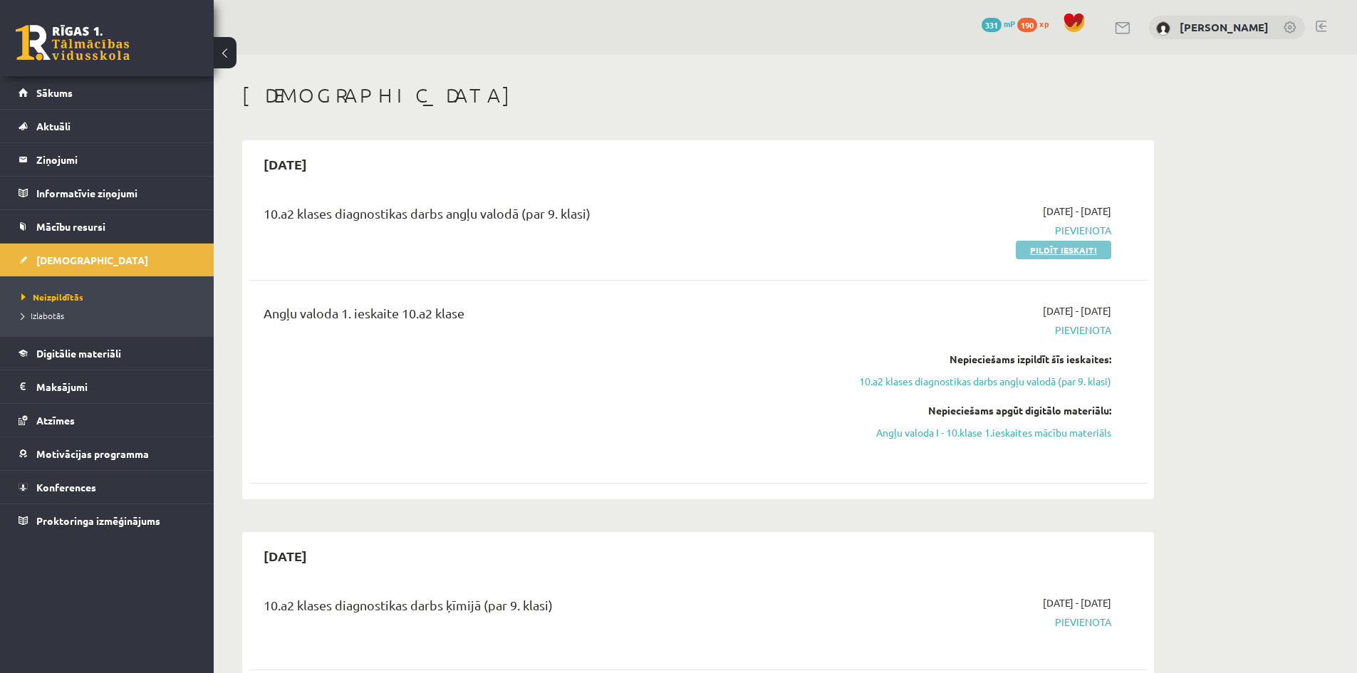 The width and height of the screenshot is (1357, 673). What do you see at coordinates (107, 454) in the screenshot?
I see `a: Motivācijas programma` at bounding box center [107, 454].